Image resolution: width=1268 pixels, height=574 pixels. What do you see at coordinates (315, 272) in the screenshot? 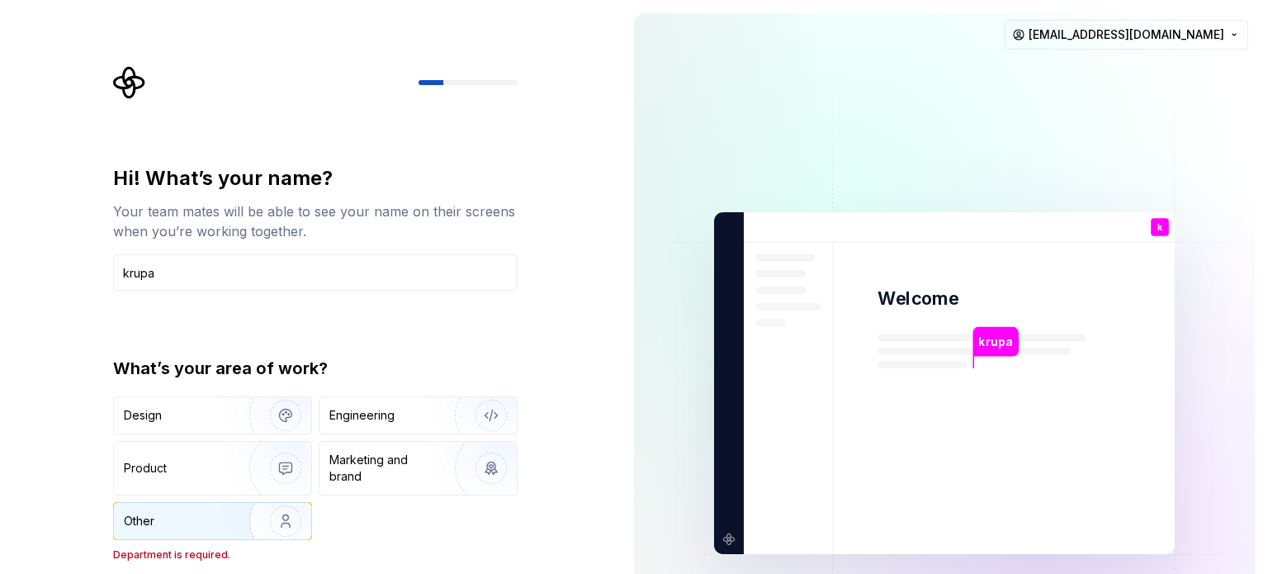
I see `input: Han Solo` at bounding box center [315, 272].